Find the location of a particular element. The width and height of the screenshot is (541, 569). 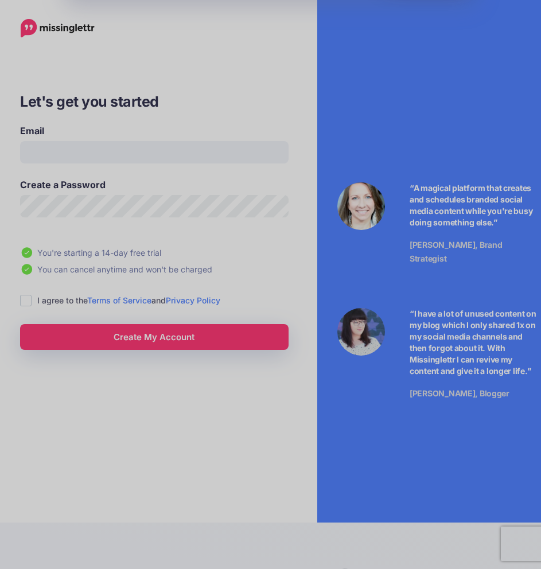

h3: Let's get you started is located at coordinates (154, 102).